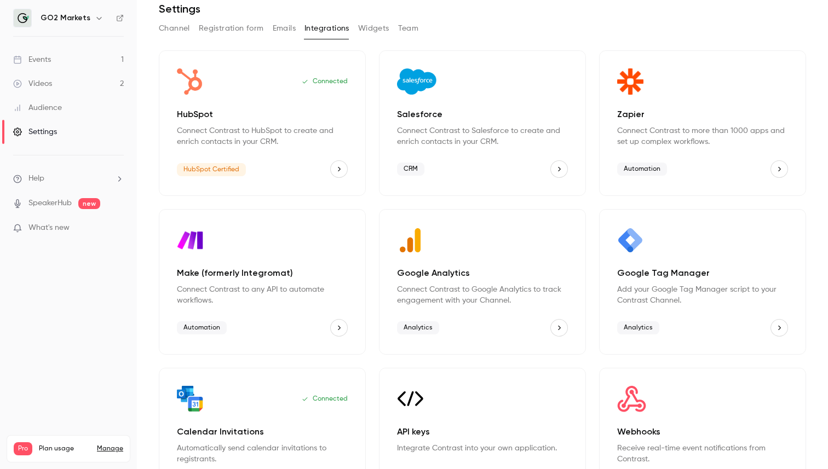 Image resolution: width=828 pixels, height=469 pixels. I want to click on span: Help, so click(36, 179).